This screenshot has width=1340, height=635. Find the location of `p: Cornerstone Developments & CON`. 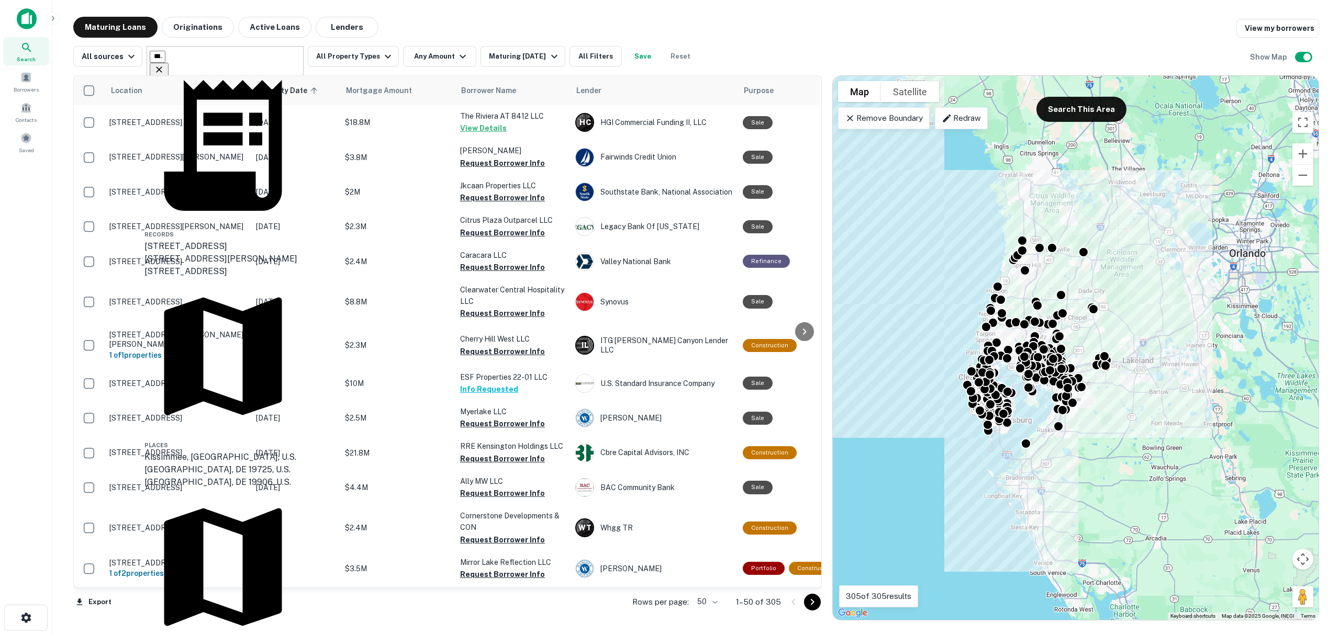

p: Cornerstone Developments & CON is located at coordinates (512, 522).